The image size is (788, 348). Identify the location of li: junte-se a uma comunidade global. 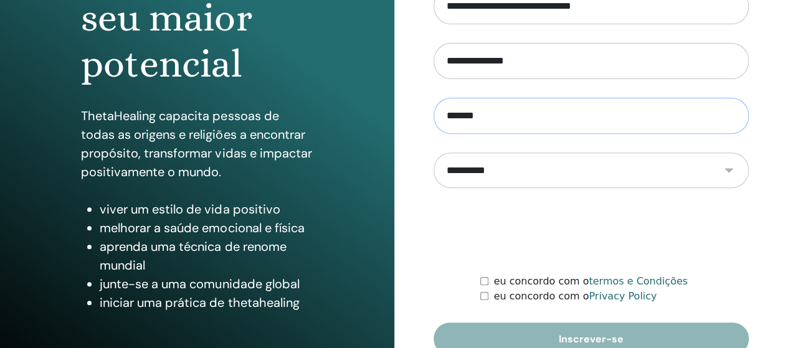
(206, 284).